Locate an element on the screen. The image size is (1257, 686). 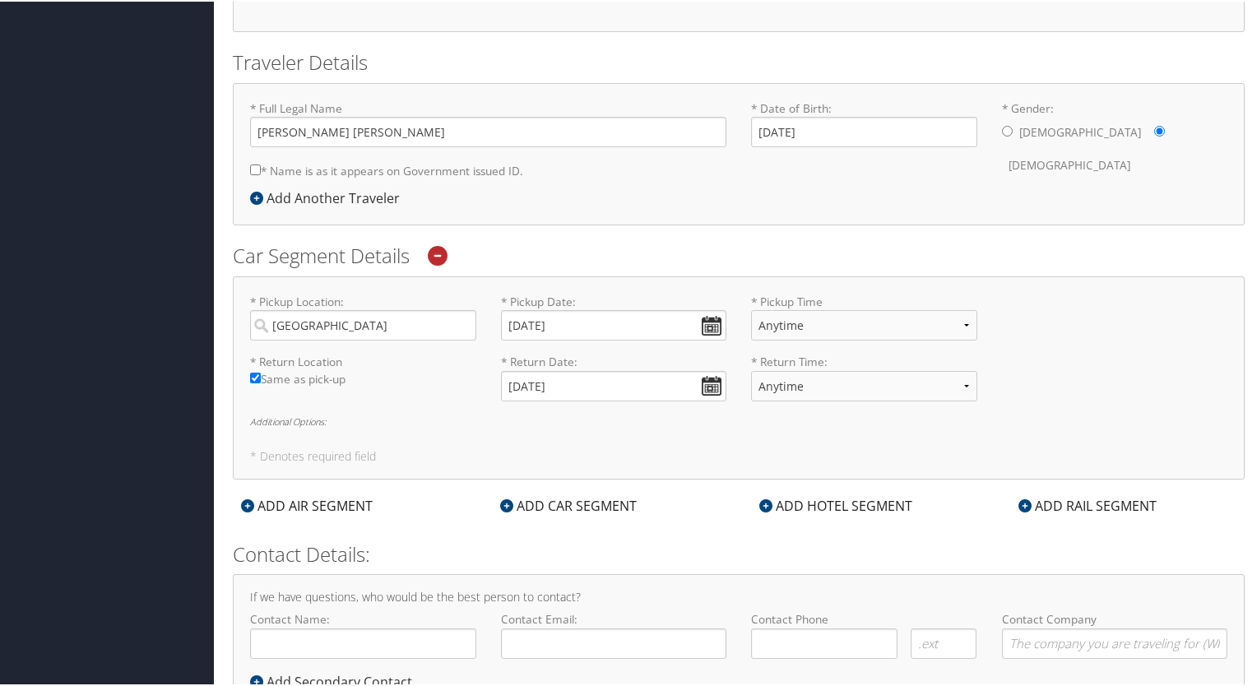
label: * Gender: is located at coordinates (1115, 139).